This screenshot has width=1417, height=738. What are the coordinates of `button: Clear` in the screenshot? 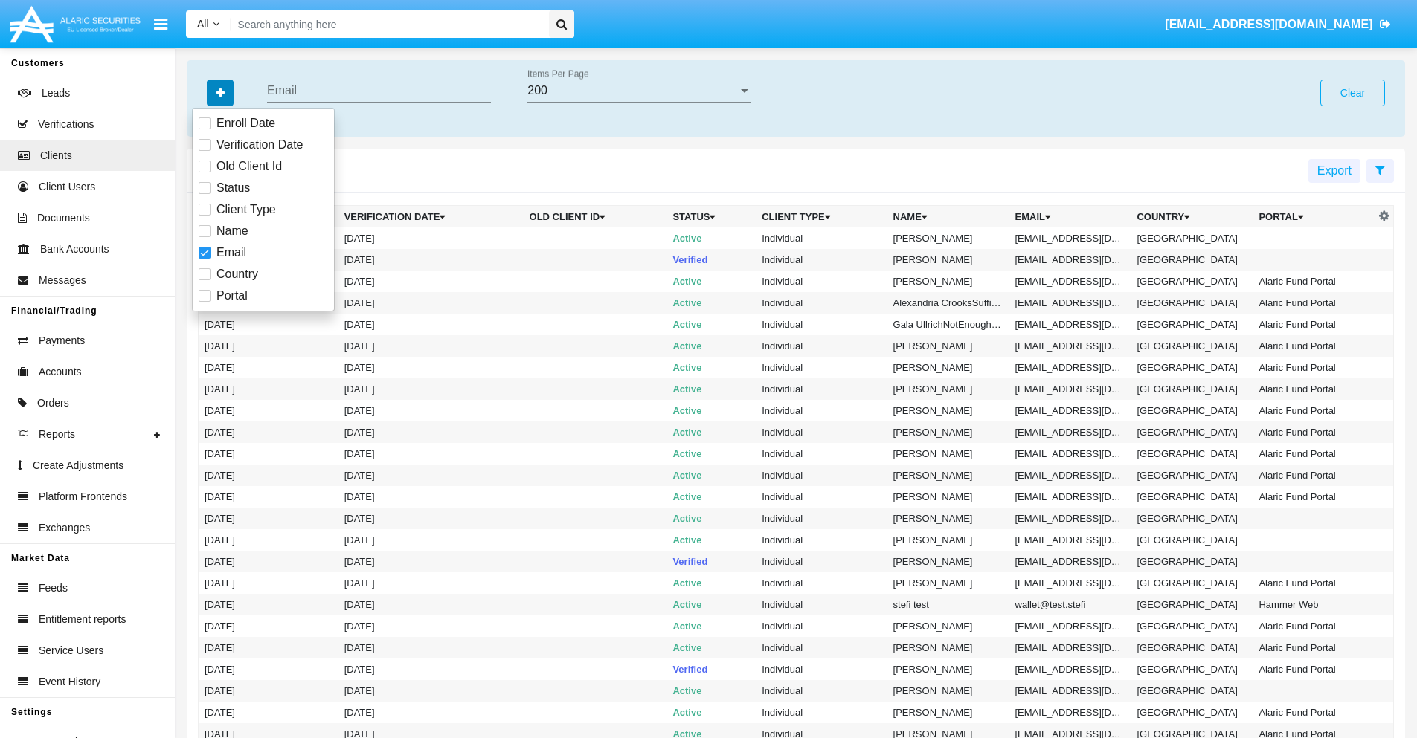 It's located at (1352, 93).